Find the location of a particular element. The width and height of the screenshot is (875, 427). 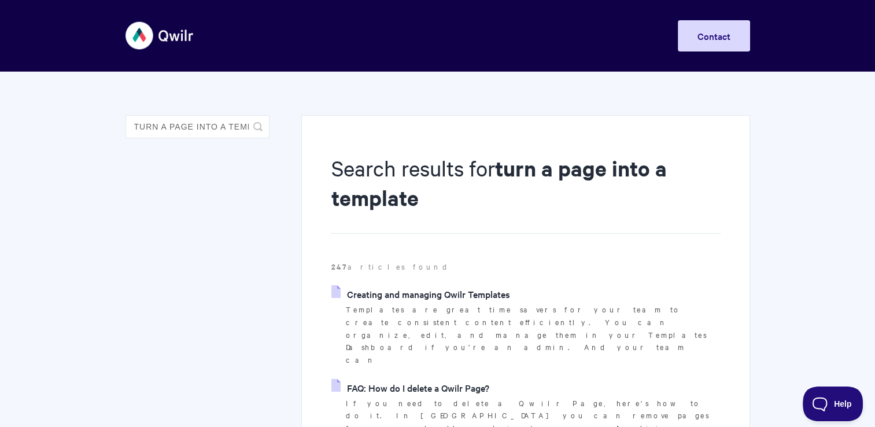

strong: 247 is located at coordinates (339, 266).